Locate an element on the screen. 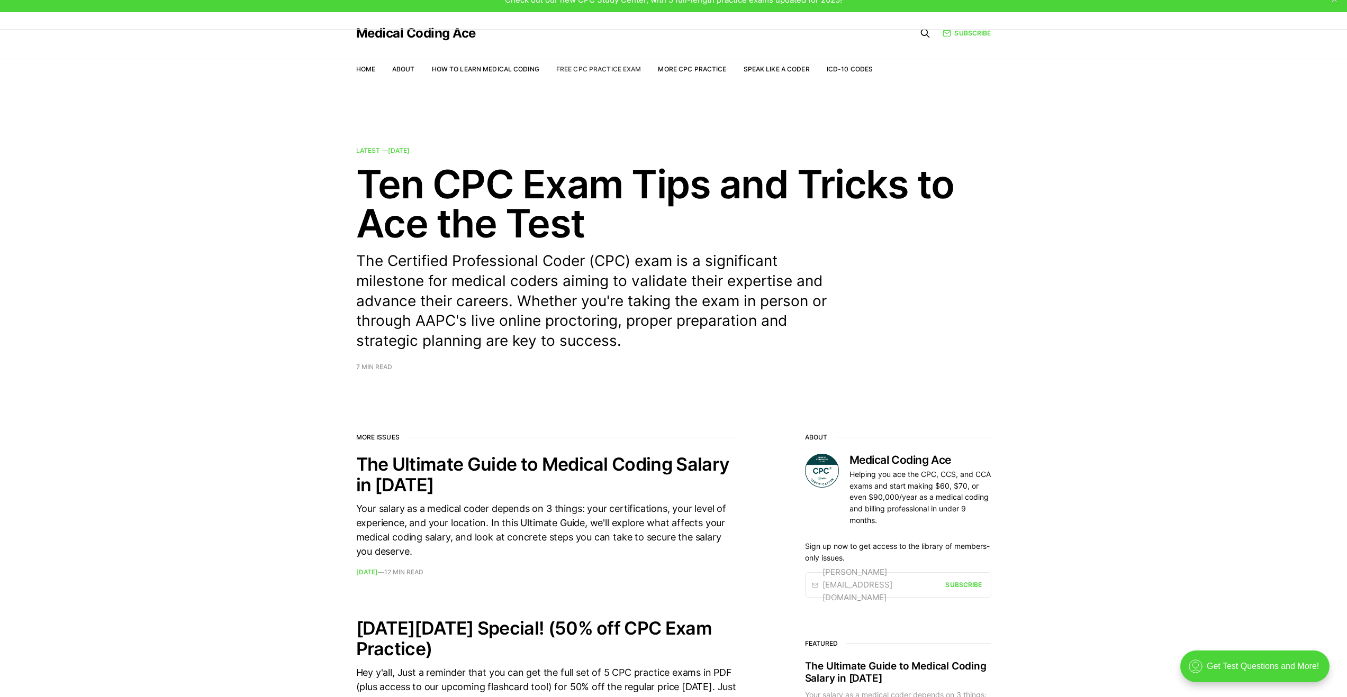 Image resolution: width=1347 pixels, height=697 pixels. a: About is located at coordinates (403, 69).